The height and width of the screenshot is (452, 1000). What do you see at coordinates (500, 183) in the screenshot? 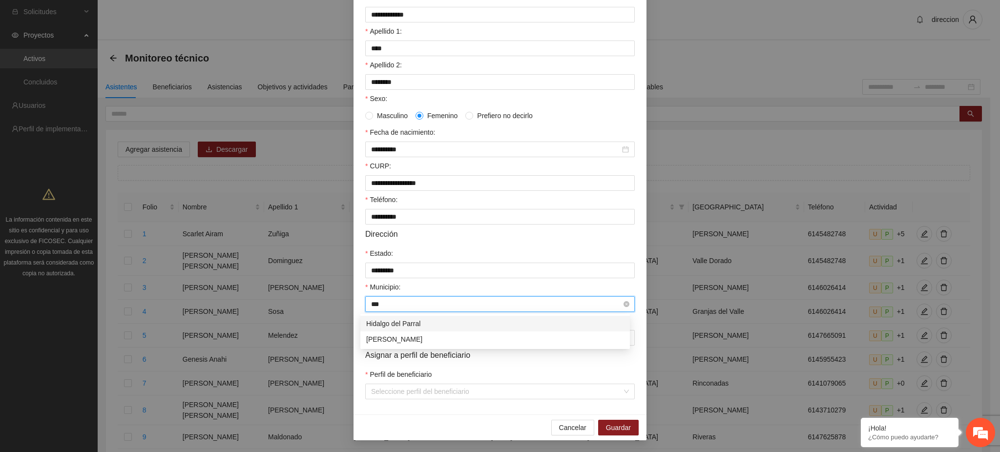
I see `input: CURP:` at bounding box center [500, 183].